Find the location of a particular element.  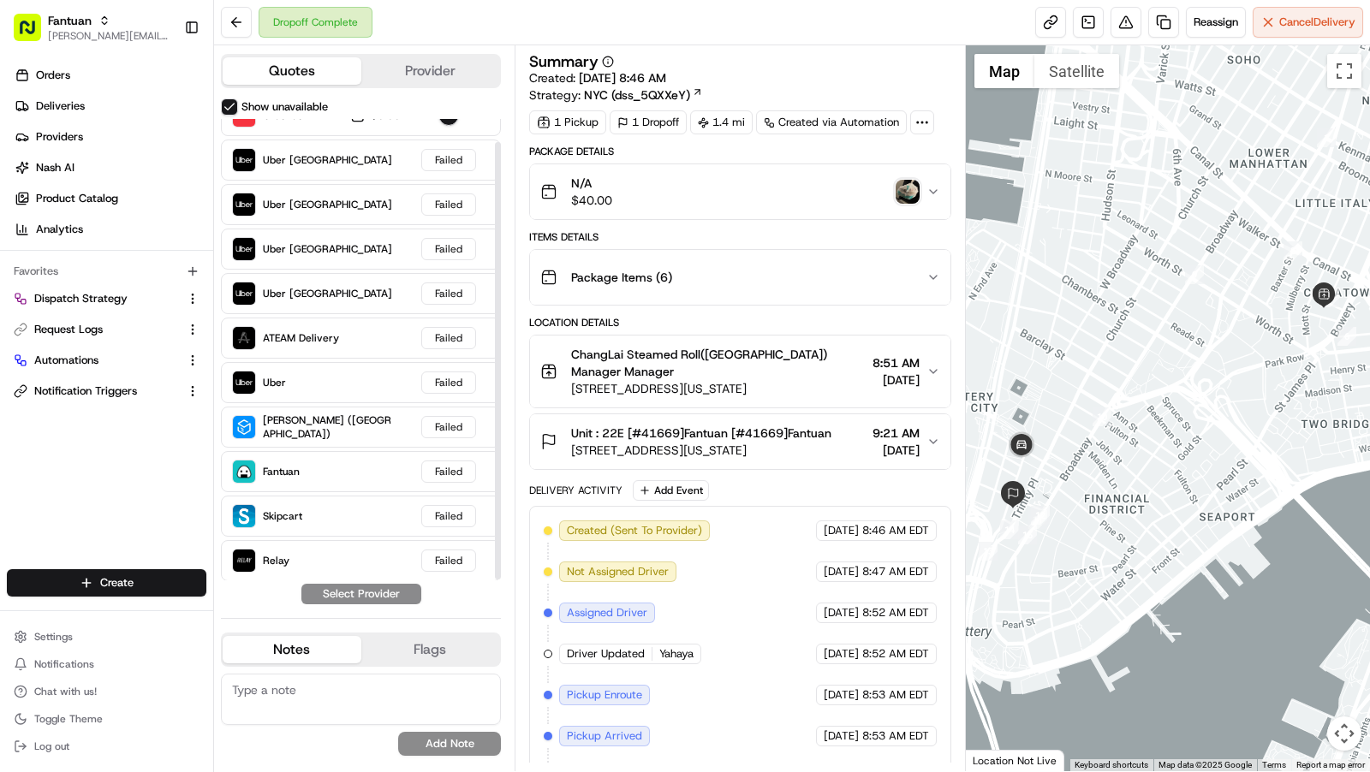

button: Add Event is located at coordinates (671, 491).